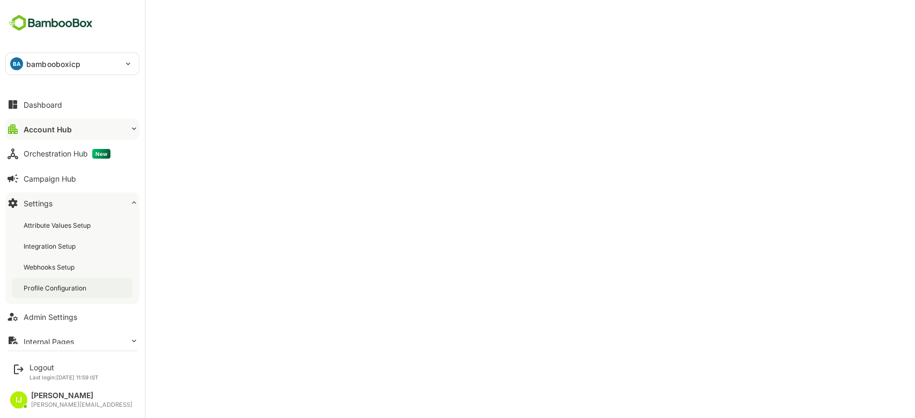 This screenshot has width=915, height=418. I want to click on button: Orchestration HubNew, so click(72, 154).